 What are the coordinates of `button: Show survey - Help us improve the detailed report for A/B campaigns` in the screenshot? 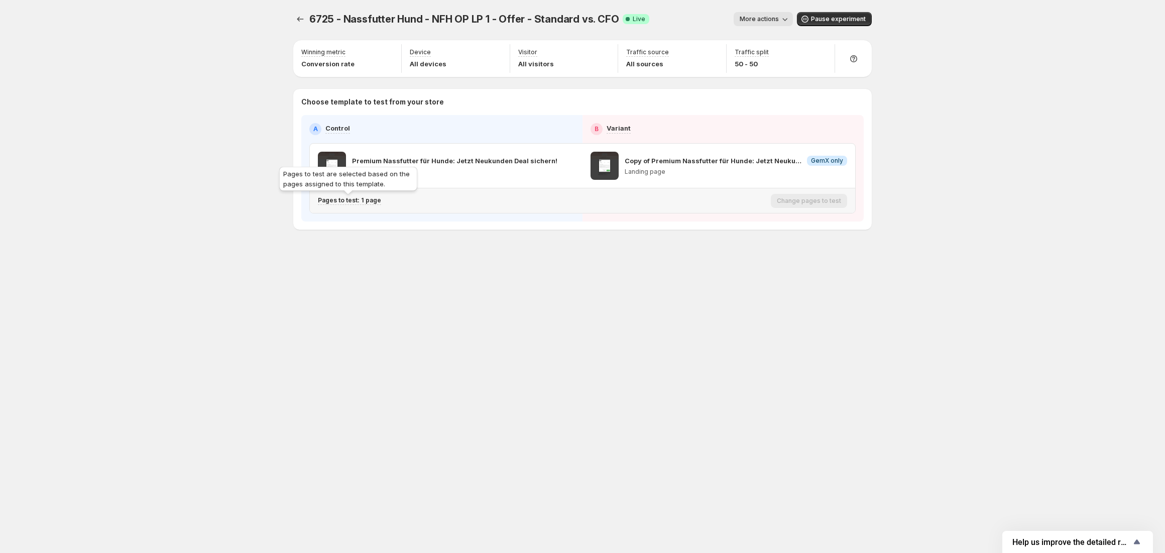 It's located at (1077, 542).